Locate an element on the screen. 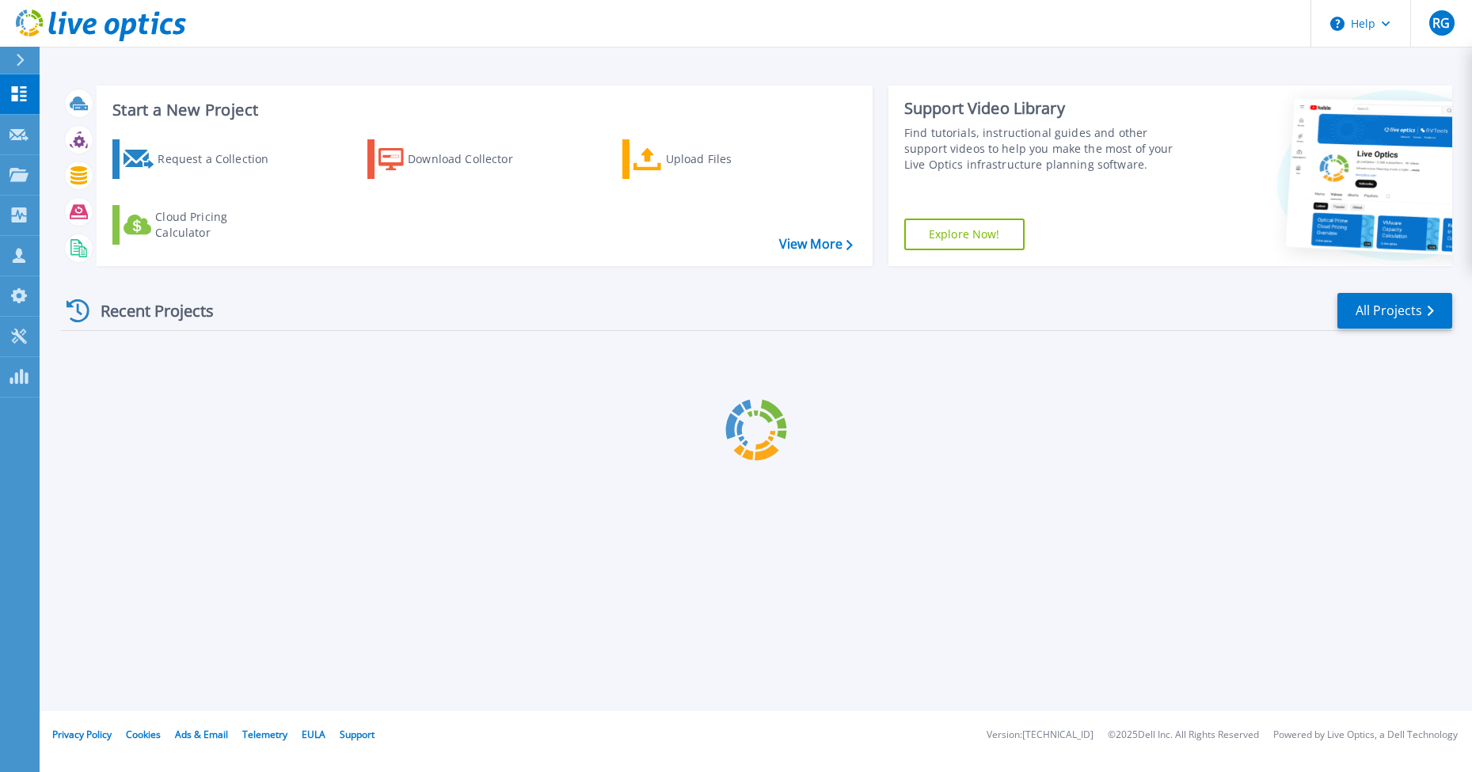 The image size is (1472, 772). a: Request a Collection is located at coordinates (200, 159).